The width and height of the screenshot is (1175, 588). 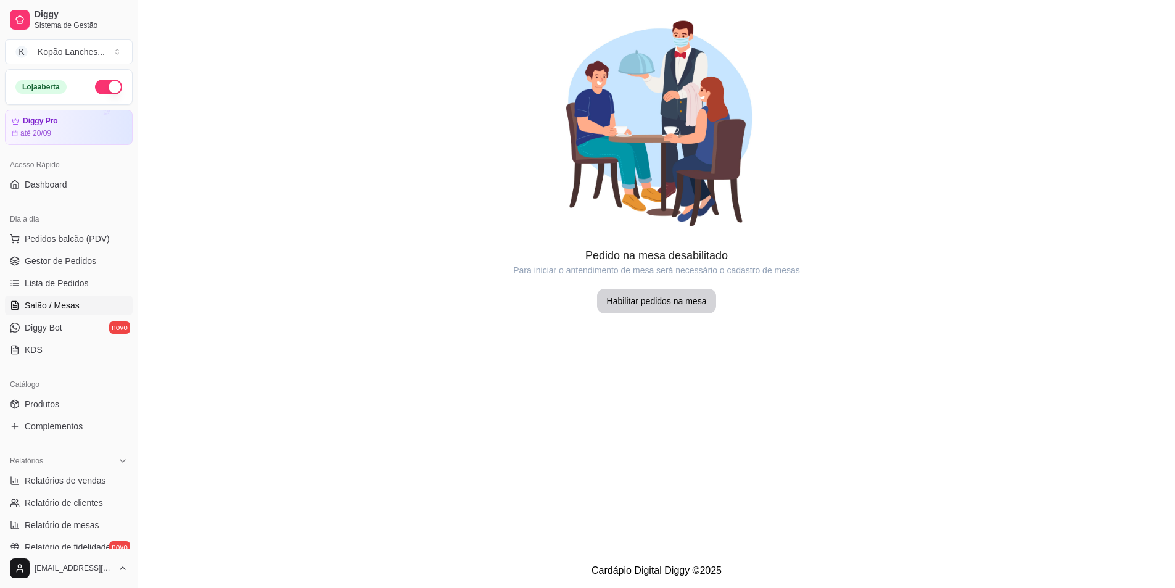 I want to click on span: Diggy Bot, so click(x=43, y=328).